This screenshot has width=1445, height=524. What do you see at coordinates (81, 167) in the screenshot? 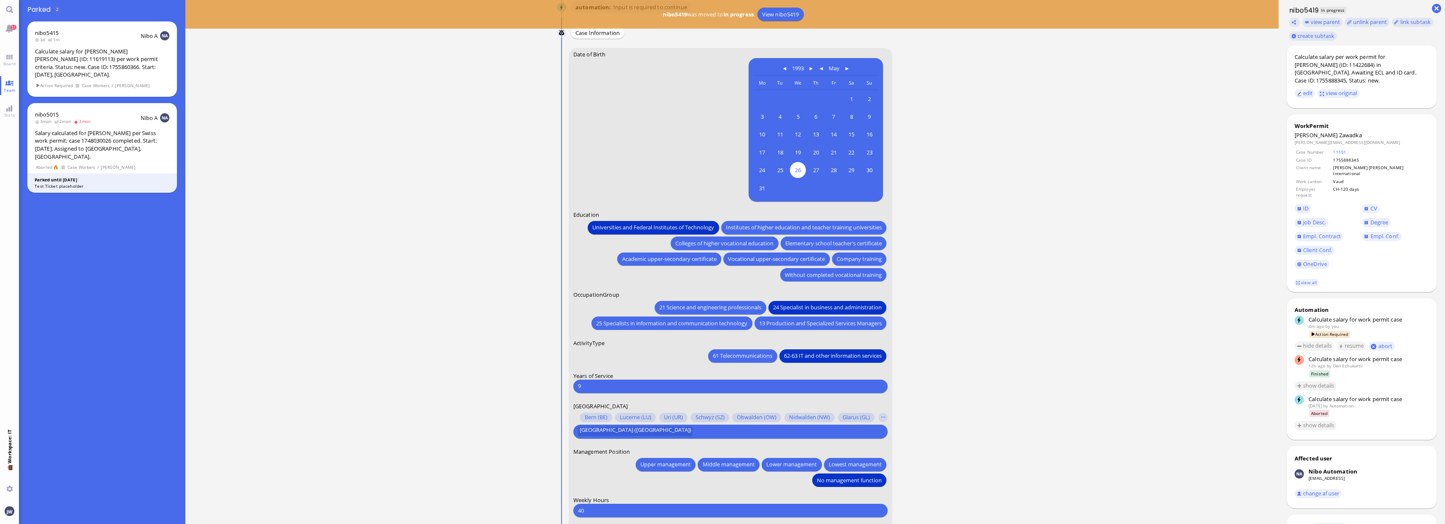
I see `span: Case Workers` at bounding box center [81, 167].